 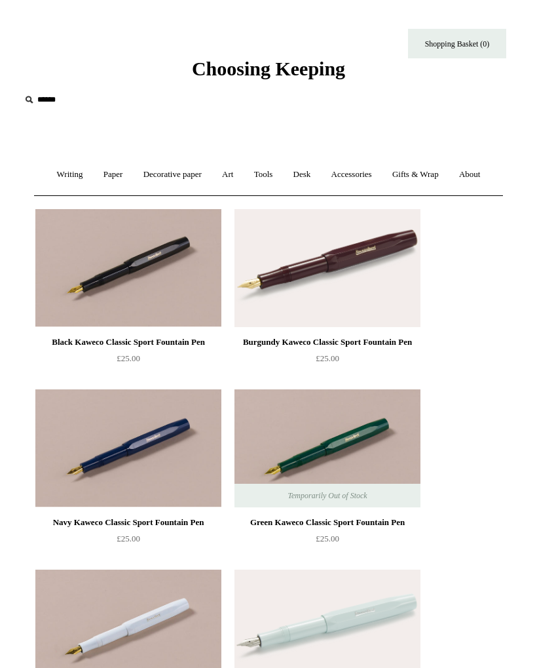 What do you see at coordinates (328, 342) in the screenshot?
I see `div: Burgundy Kaweco Classic Sport Fountain Pen` at bounding box center [328, 342].